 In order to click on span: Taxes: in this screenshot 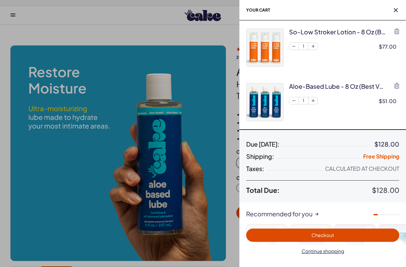, I will do `click(255, 169)`.